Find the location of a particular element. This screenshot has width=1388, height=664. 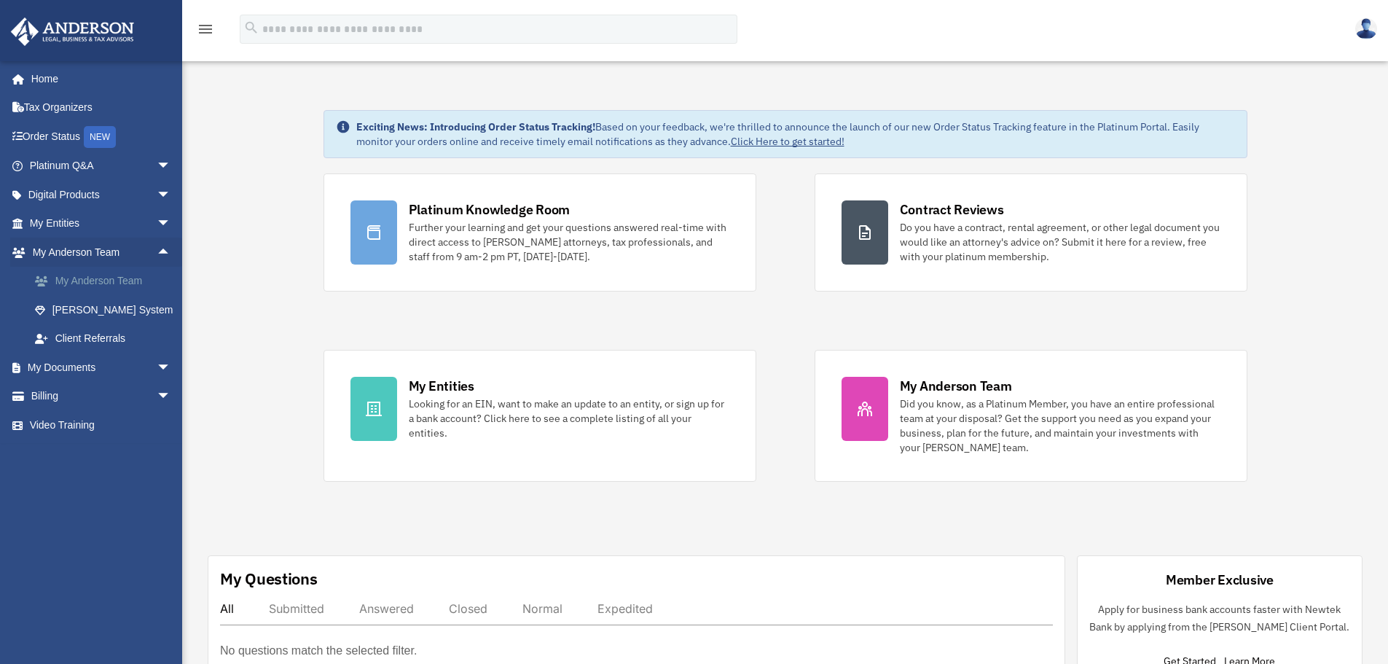

div: My Questions is located at coordinates (269, 578).